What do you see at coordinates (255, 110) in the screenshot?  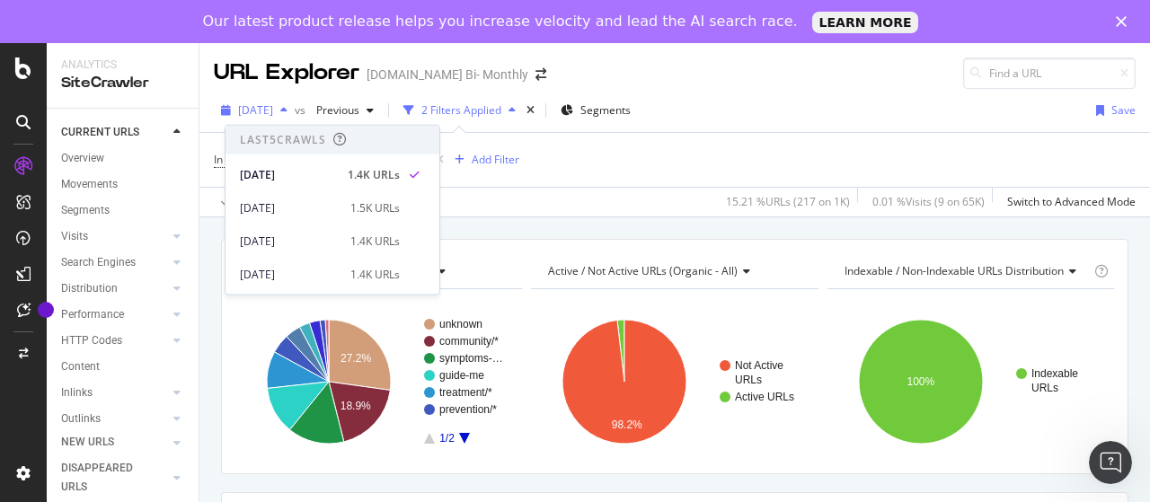 I see `span: 2025 Aug. 17th` at bounding box center [255, 110].